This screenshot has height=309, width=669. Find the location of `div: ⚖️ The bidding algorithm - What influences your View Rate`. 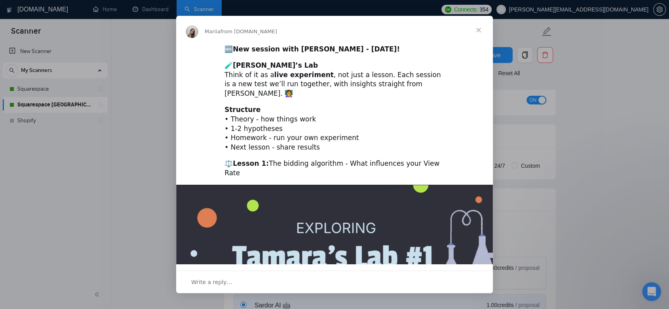

div: ⚖️ The bidding algorithm - What influences your View Rate is located at coordinates (335, 169).